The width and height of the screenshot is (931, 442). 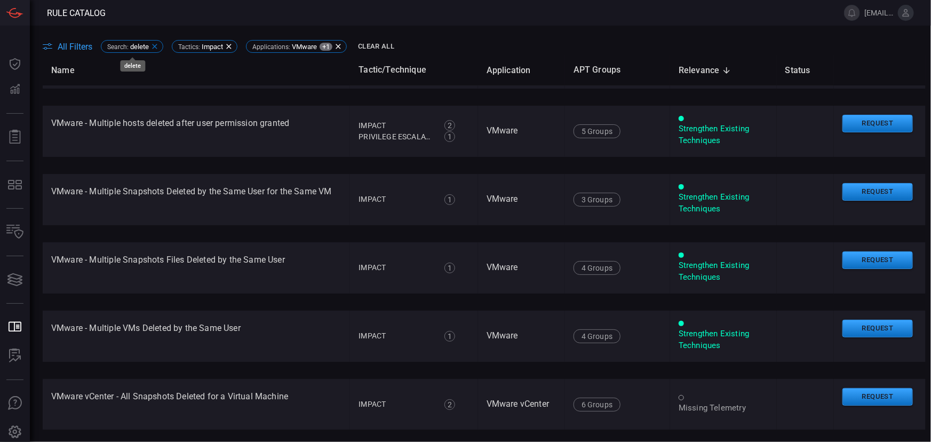 What do you see at coordinates (326, 46) in the screenshot?
I see `span: +1` at bounding box center [326, 46].